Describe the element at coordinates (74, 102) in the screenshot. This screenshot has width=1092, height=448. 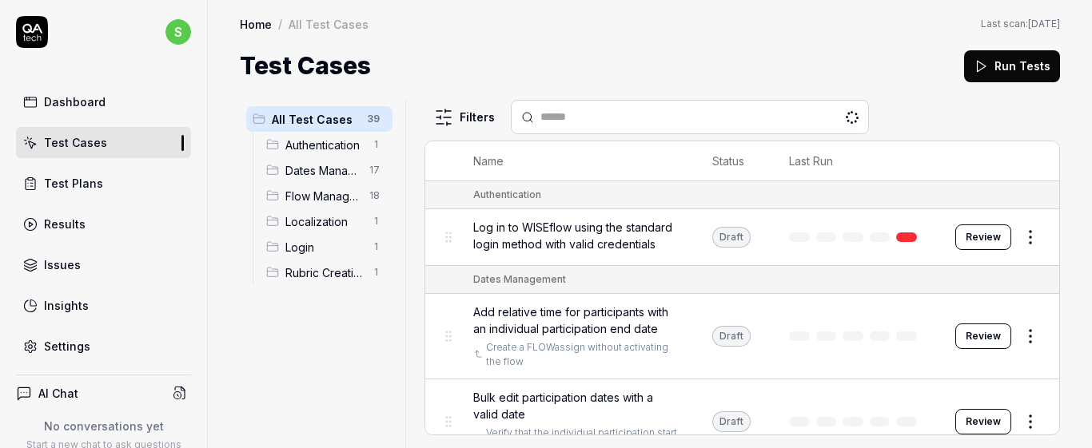
I see `div: Dashboard` at that location.